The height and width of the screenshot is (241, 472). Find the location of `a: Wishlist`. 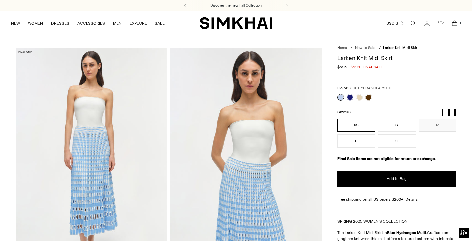

a: Wishlist is located at coordinates (441, 23).